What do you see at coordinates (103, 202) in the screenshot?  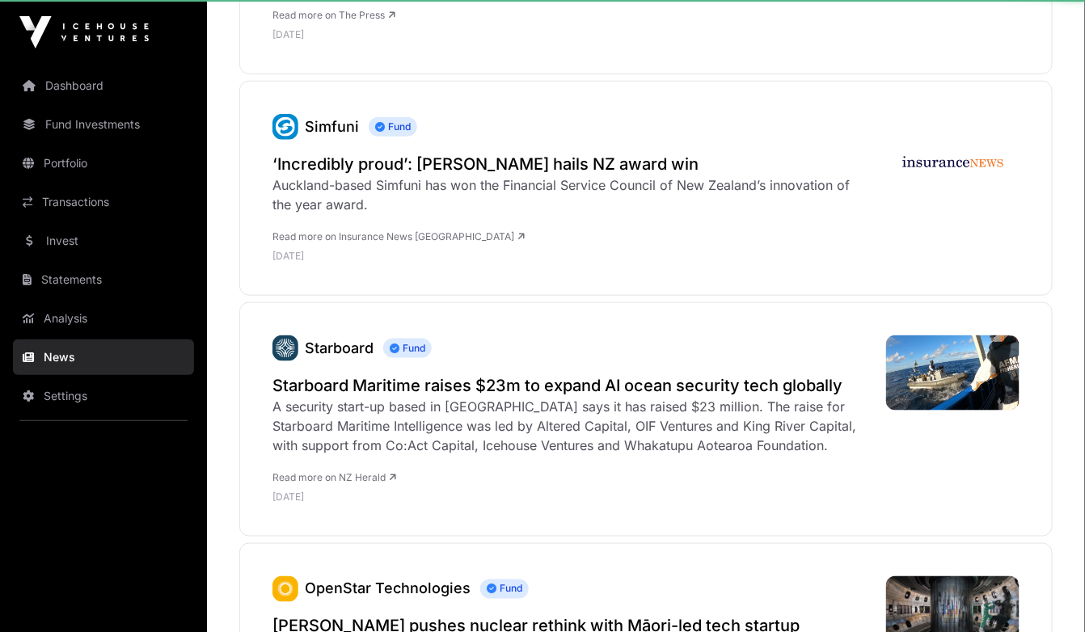 I see `a: Transactions` at bounding box center [103, 202].